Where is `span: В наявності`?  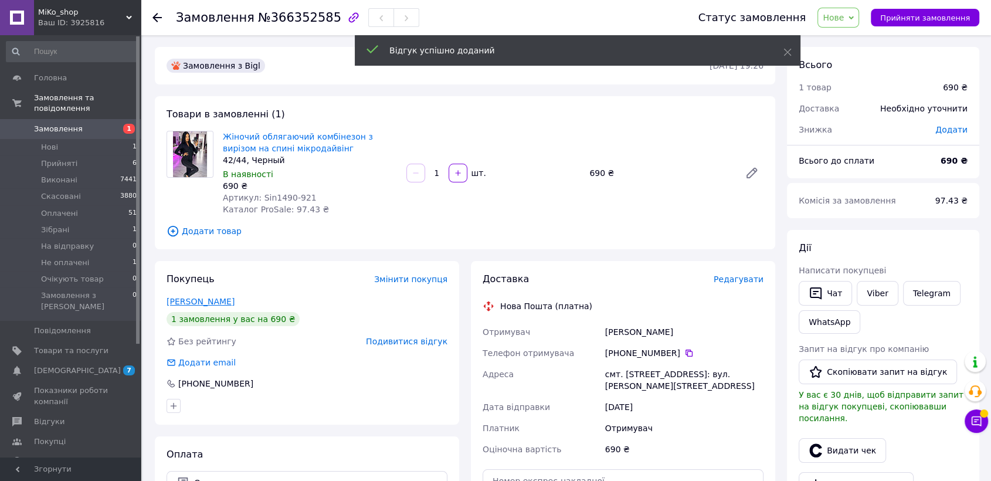
span: В наявності is located at coordinates (248, 174).